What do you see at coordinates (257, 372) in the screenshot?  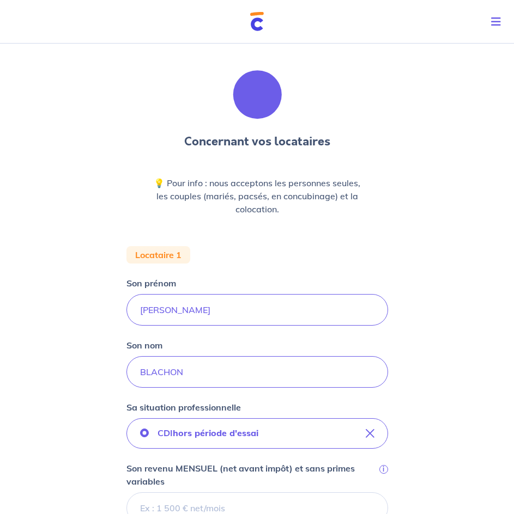 I see `input: Doe` at bounding box center [257, 372].